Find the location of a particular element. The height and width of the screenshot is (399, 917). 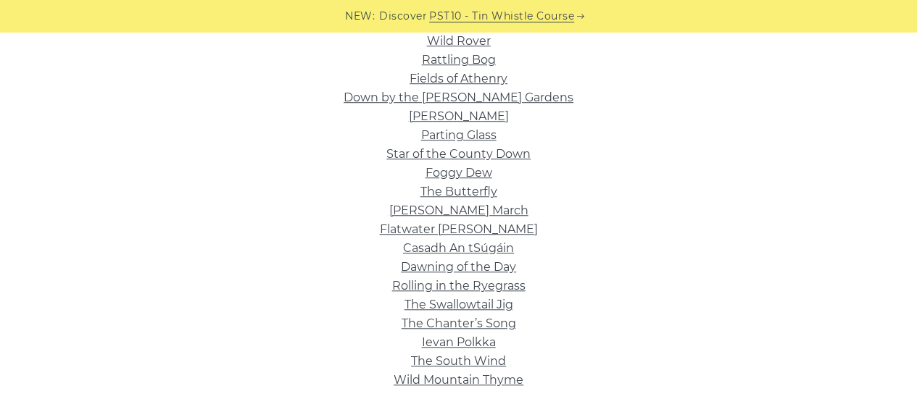

a: Fields of Athenry is located at coordinates (458, 78).